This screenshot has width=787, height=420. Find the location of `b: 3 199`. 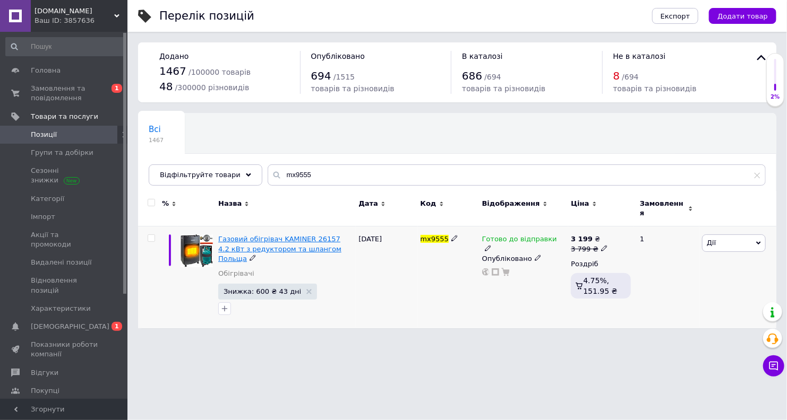

b: 3 199 is located at coordinates (581, 239).